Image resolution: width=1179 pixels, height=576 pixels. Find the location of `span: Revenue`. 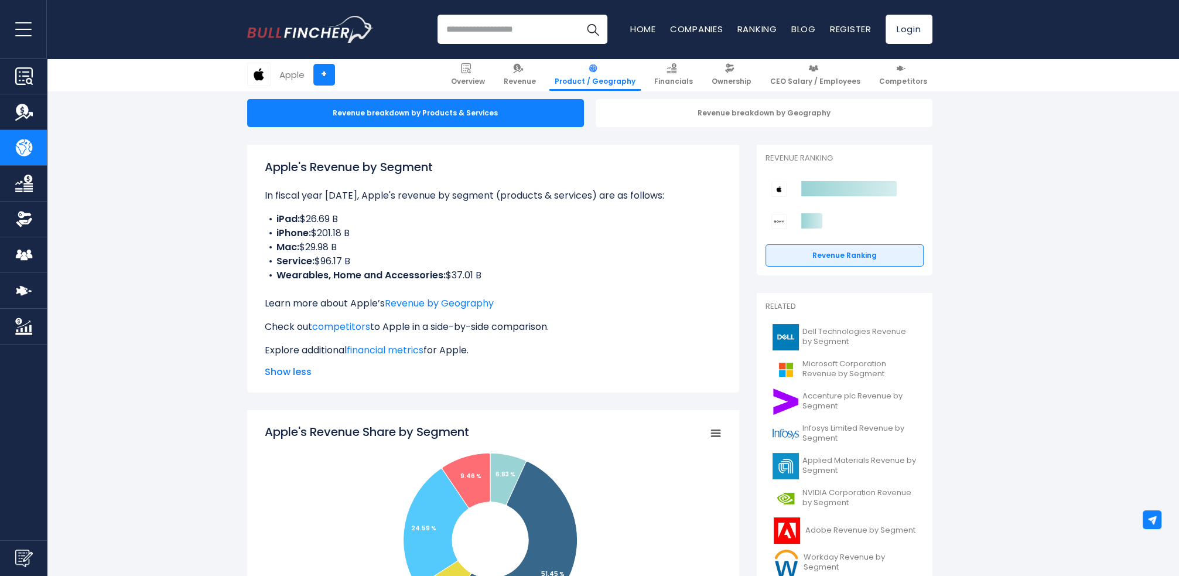

span: Revenue is located at coordinates (519, 81).